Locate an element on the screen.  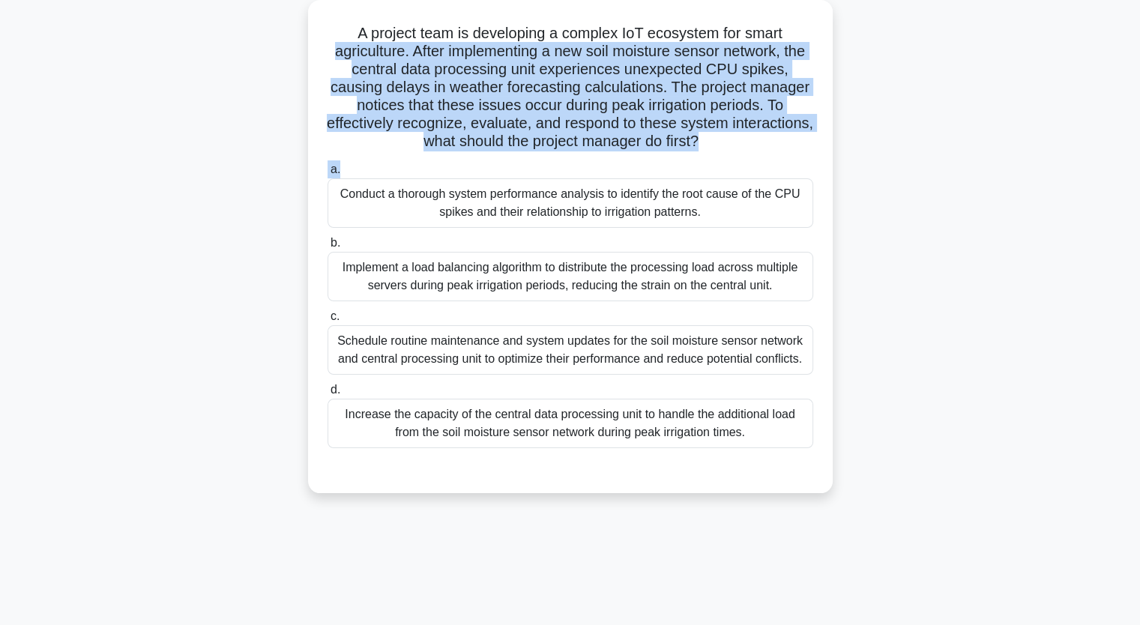
span: a. is located at coordinates (335, 169).